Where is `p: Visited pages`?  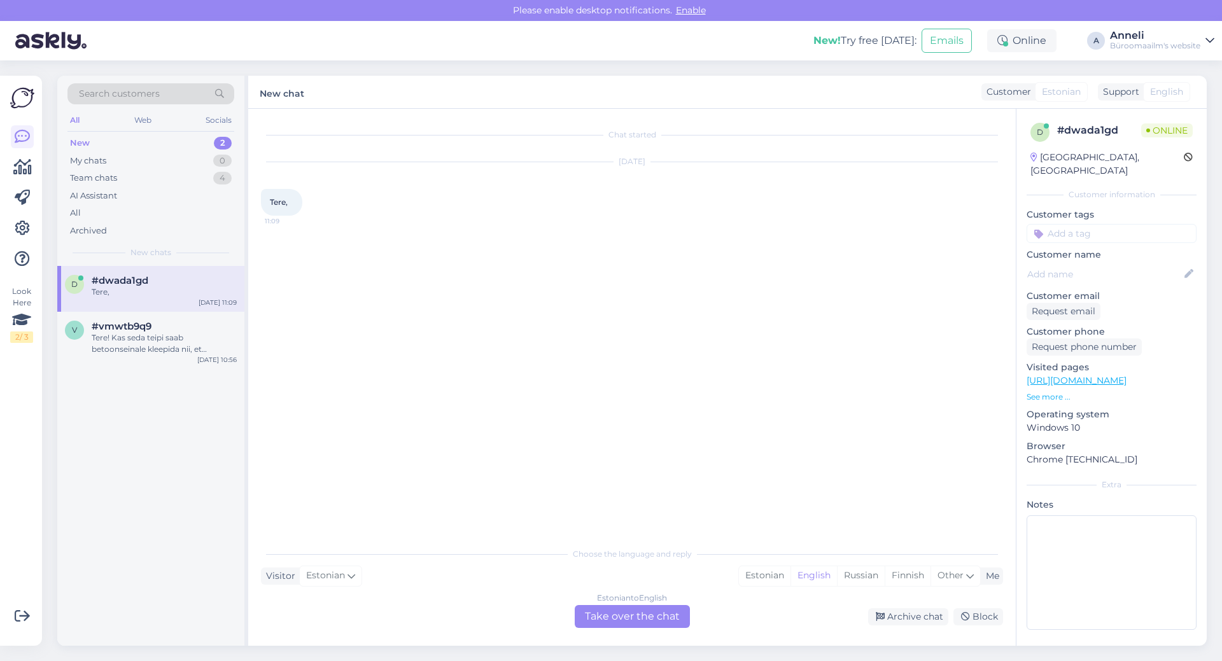
p: Visited pages is located at coordinates (1111, 367).